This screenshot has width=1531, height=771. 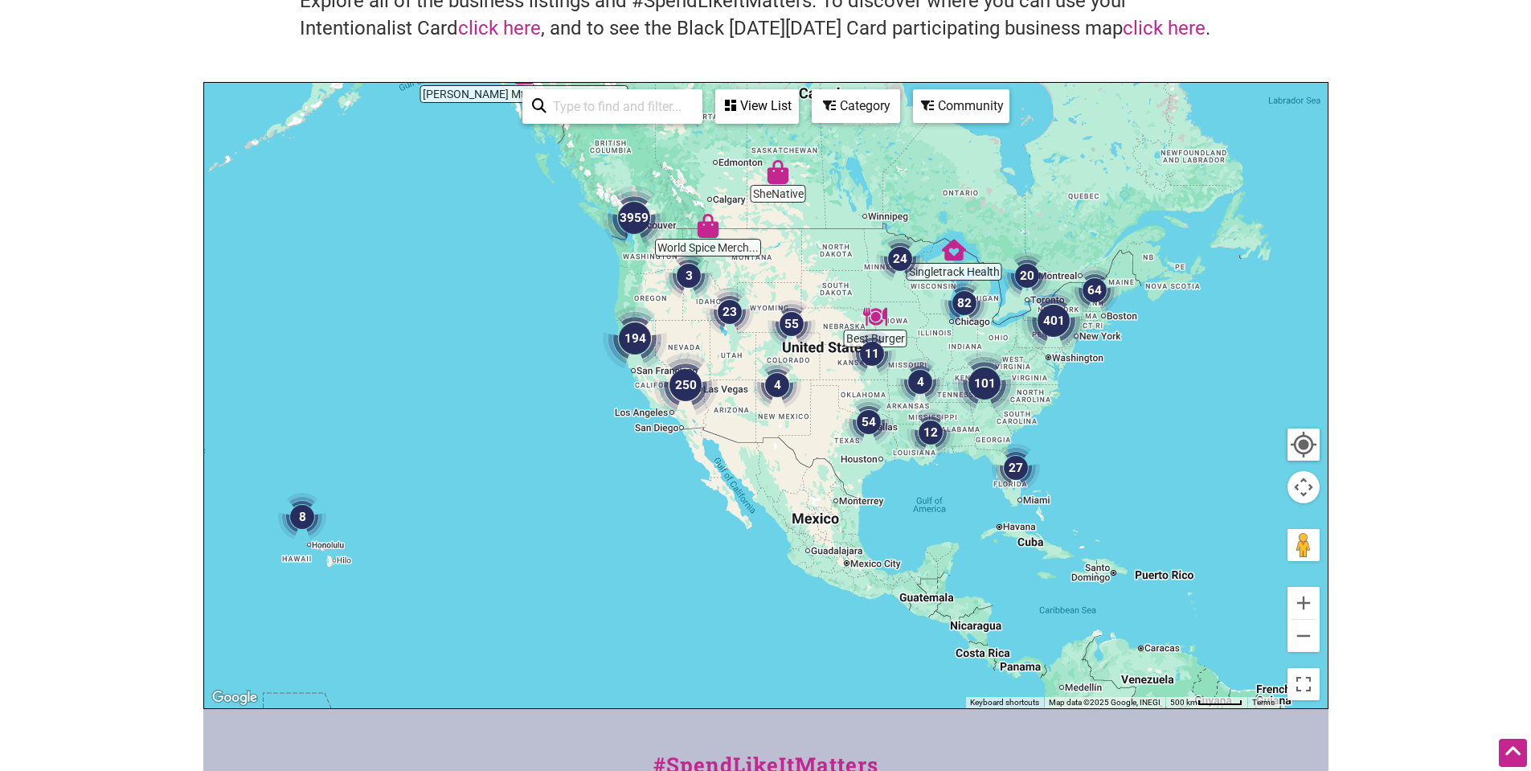 What do you see at coordinates (964, 303) in the screenshot?
I see `div: 82` at bounding box center [964, 303].